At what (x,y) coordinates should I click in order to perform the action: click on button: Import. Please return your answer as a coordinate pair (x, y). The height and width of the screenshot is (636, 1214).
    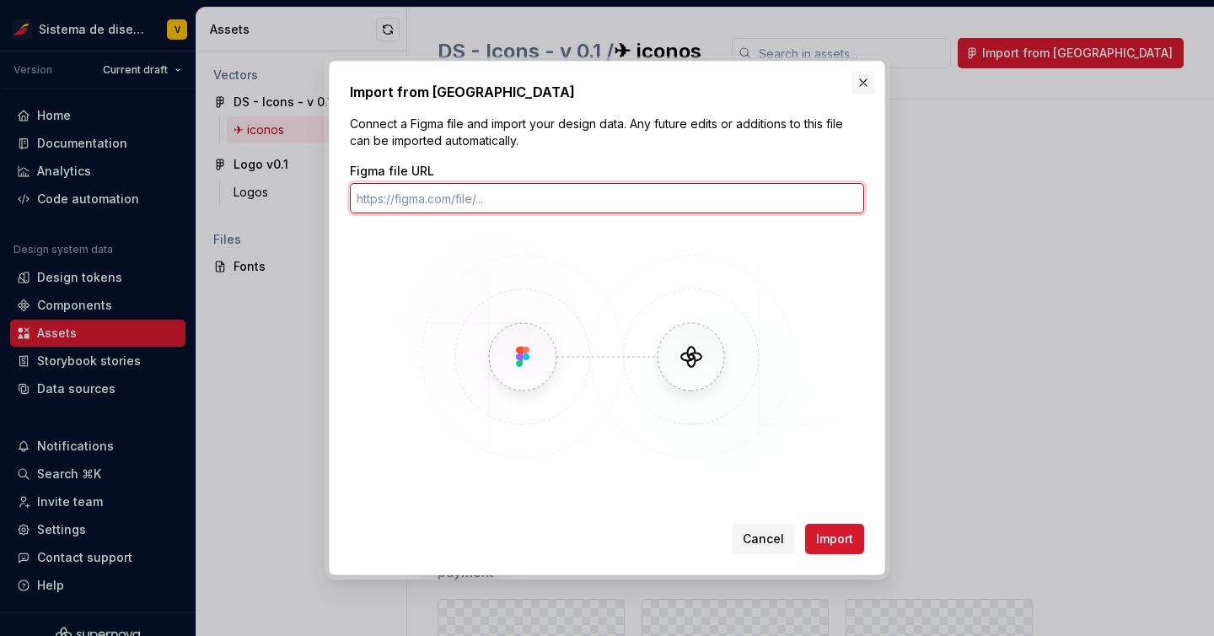
    Looking at the image, I should click on (834, 539).